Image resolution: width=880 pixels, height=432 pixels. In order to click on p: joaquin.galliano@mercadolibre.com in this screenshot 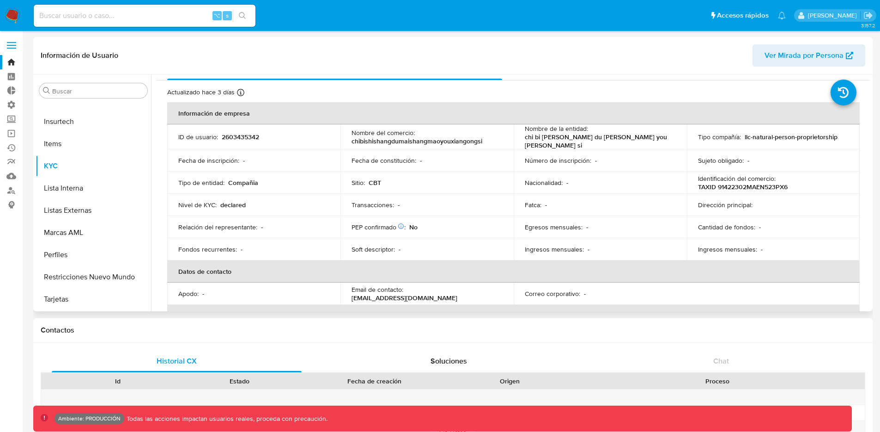, I will do `click(834, 15)`.